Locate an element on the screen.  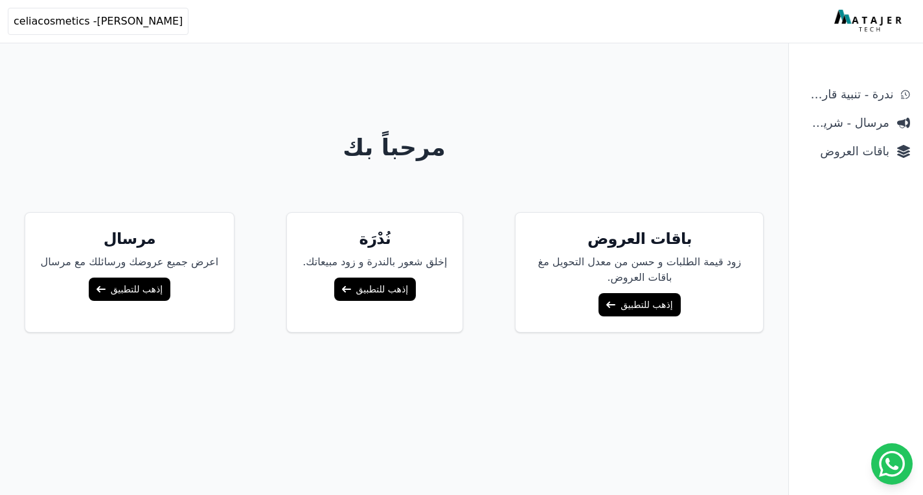
p: اعرض جميع عروضك ورسائلك مع مرسال is located at coordinates (129, 262).